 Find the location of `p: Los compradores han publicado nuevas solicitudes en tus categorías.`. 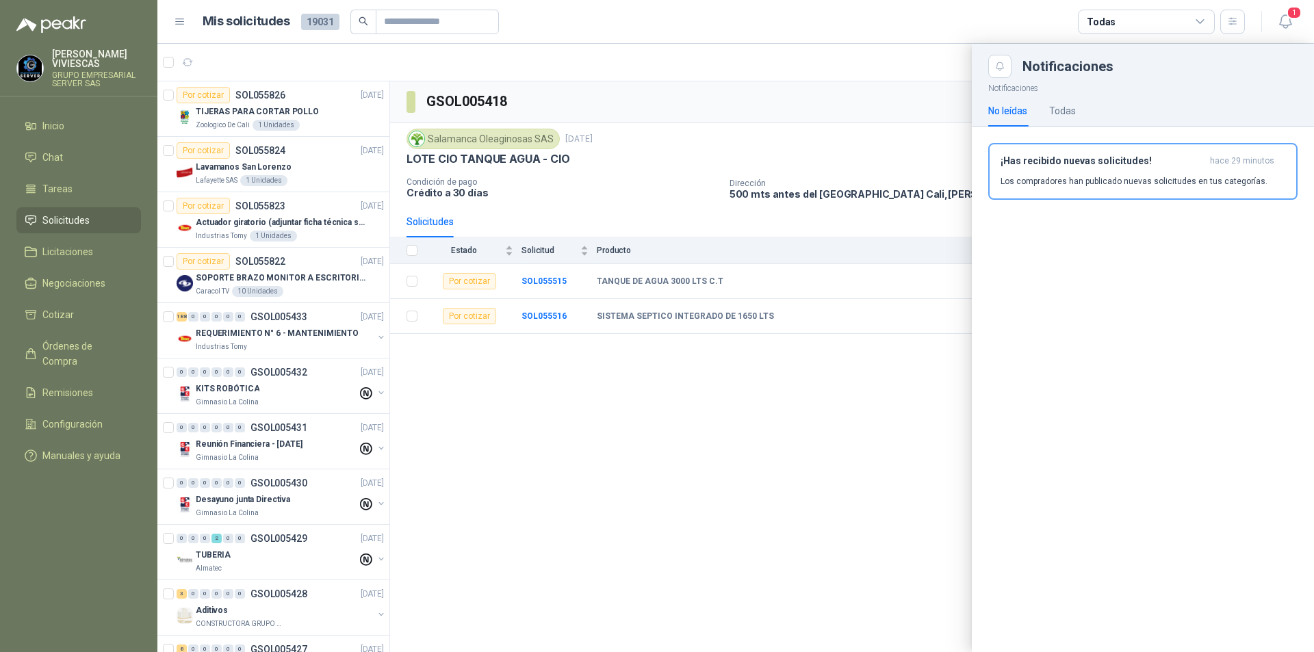

p: Los compradores han publicado nuevas solicitudes en tus categorías. is located at coordinates (1134, 181).